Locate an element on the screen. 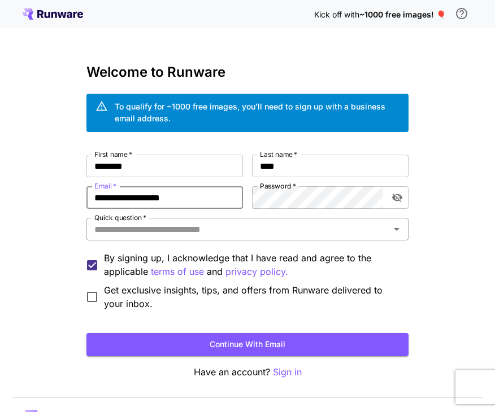 This screenshot has width=495, height=412. button: By signing up, I acknowledge that I have read and agree to the applicable terms of use and is located at coordinates (256, 272).